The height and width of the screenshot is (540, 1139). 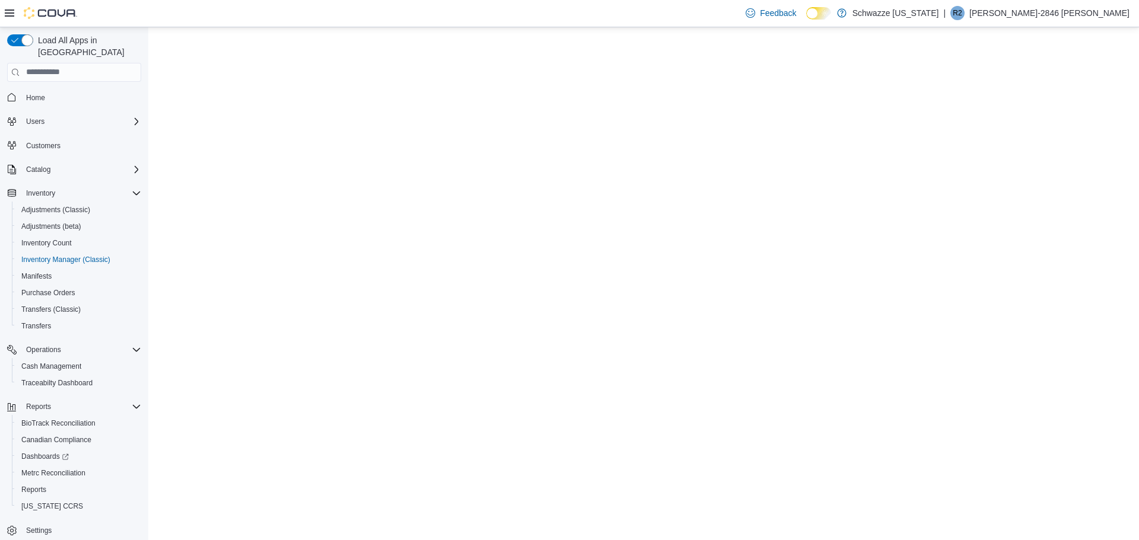 What do you see at coordinates (79, 276) in the screenshot?
I see `button: Manifests` at bounding box center [79, 276].